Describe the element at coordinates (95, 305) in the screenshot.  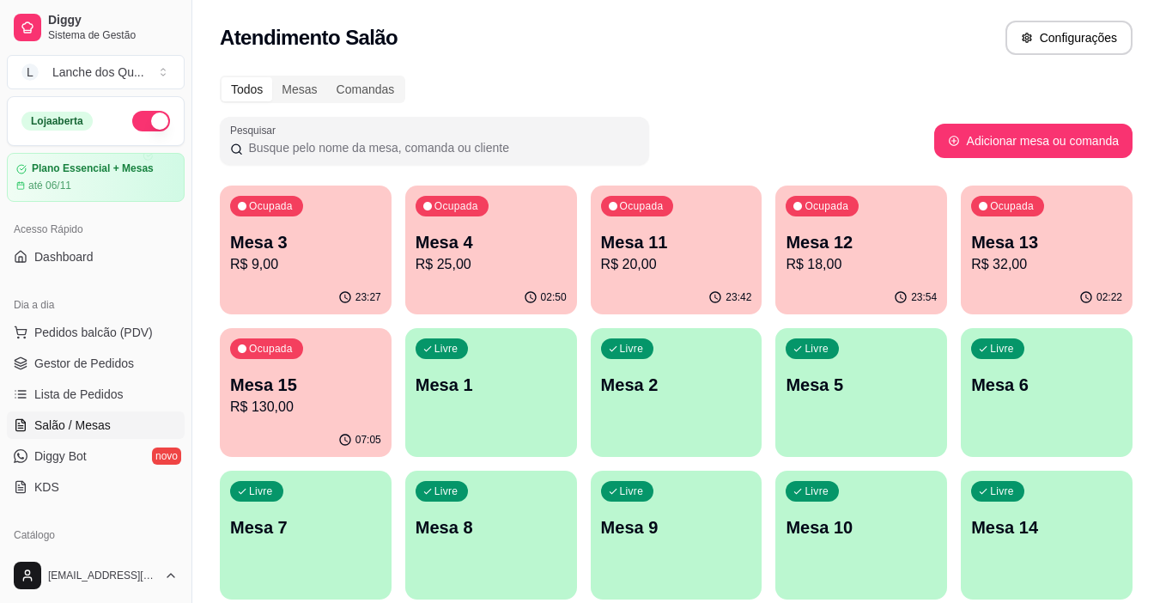
I see `div: Dia a dia` at that location.